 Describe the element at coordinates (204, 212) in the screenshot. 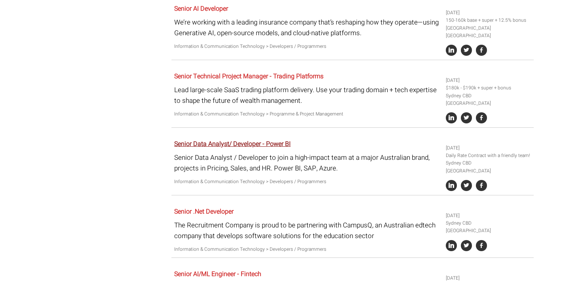

I see `a: Senior .Net Developer` at that location.